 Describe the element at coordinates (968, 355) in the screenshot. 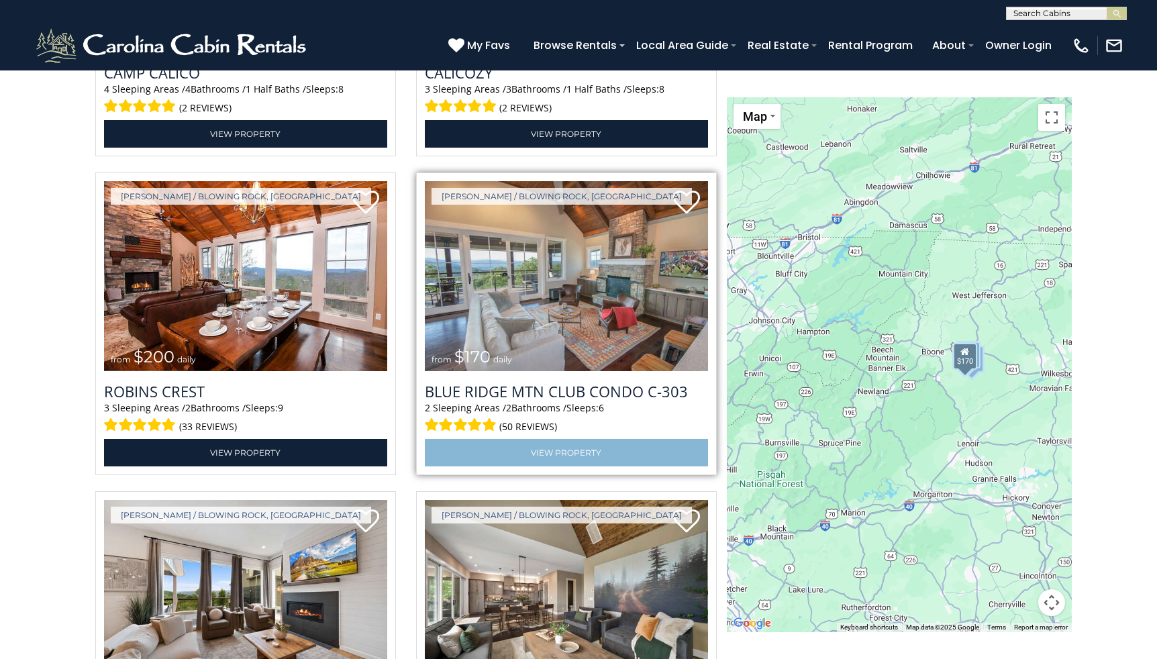

I see `div: $200` at that location.